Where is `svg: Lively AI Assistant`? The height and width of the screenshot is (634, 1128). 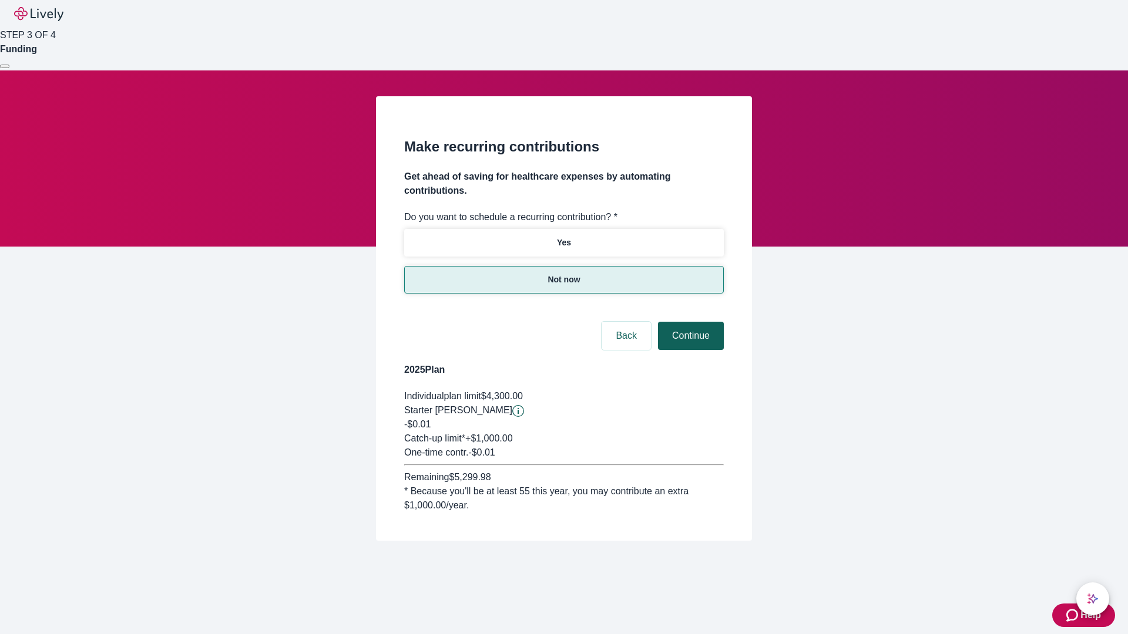
svg: Lively AI Assistant is located at coordinates (1092, 599).